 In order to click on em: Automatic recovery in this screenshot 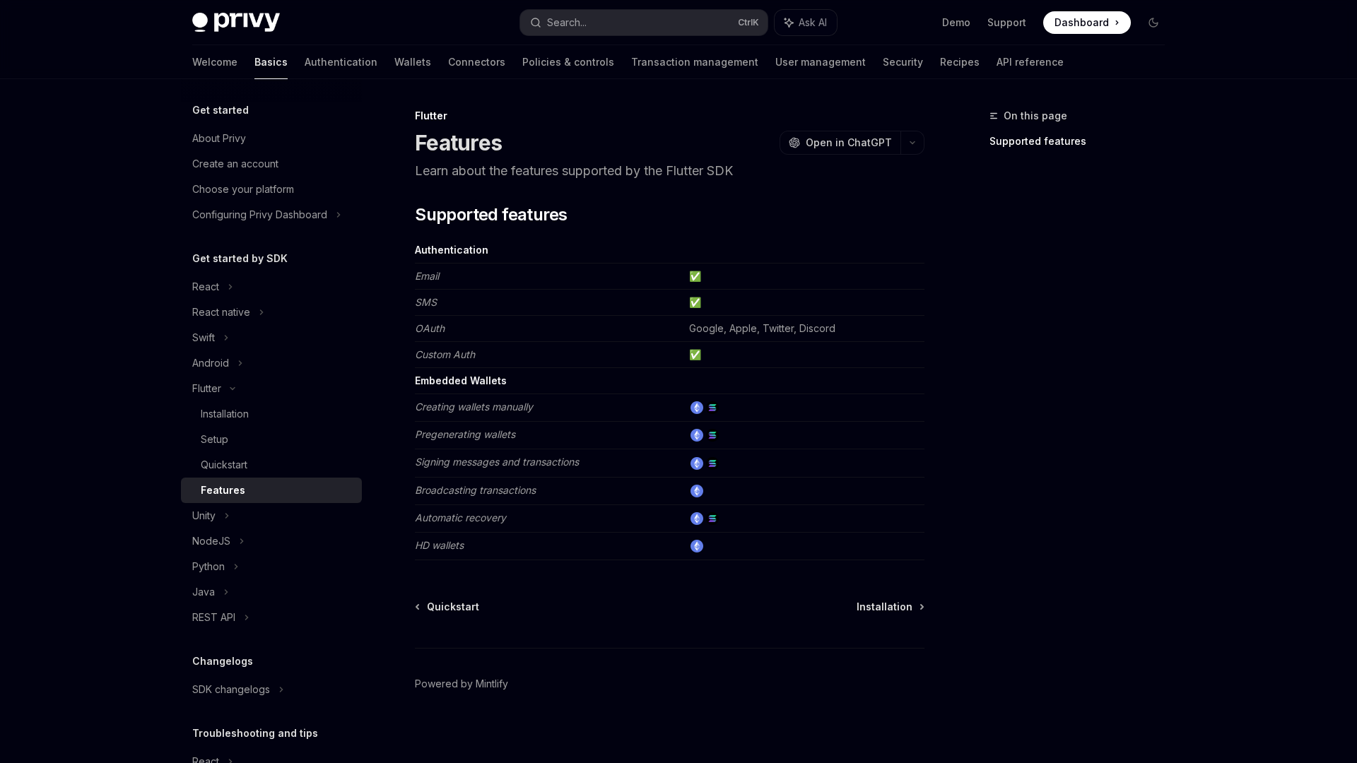, I will do `click(460, 517)`.